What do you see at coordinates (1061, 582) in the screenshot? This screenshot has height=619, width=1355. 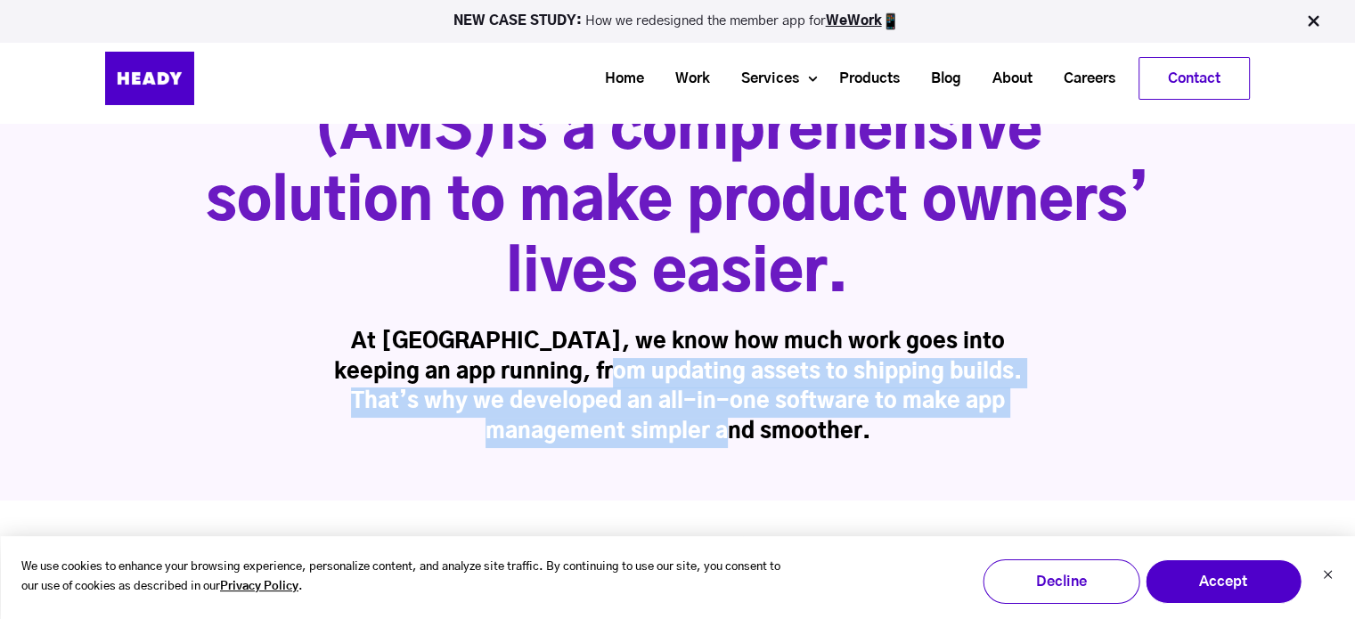 I see `button: Decline` at bounding box center [1061, 582].